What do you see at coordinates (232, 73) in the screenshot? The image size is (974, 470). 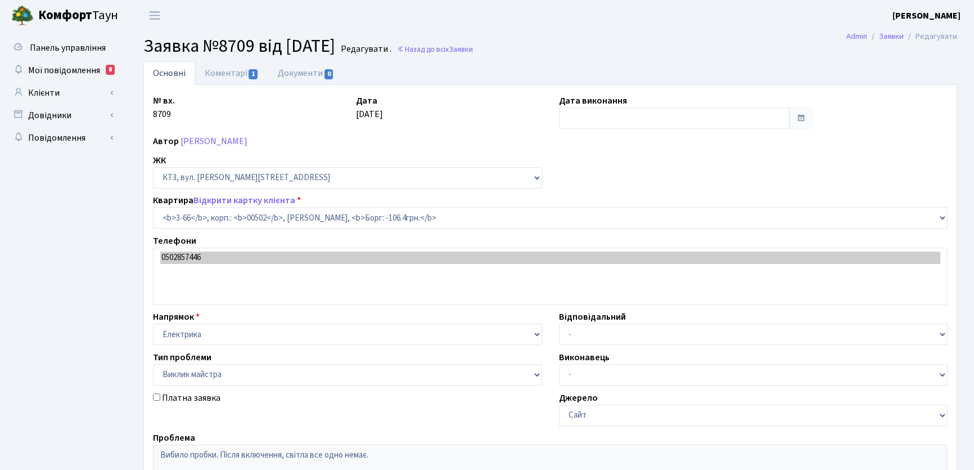 I see `a: Коментарі` at bounding box center [232, 73].